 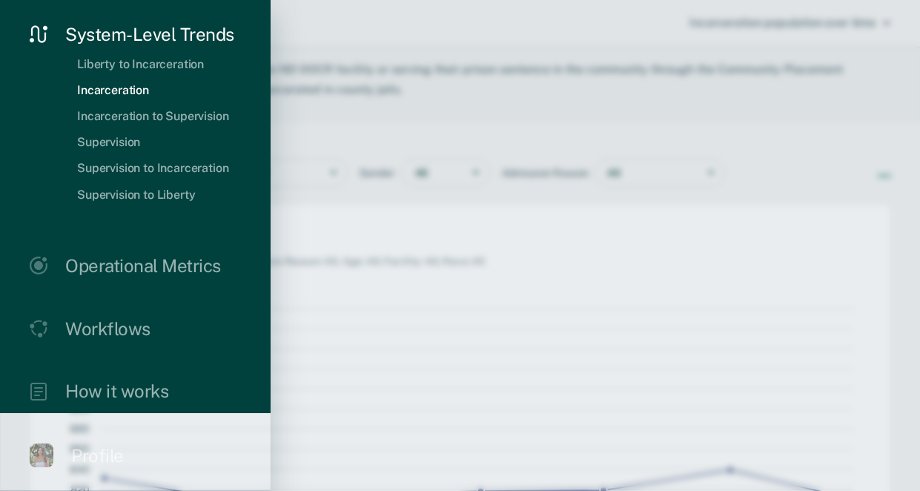 I want to click on a: Operational Metrics, so click(x=135, y=265).